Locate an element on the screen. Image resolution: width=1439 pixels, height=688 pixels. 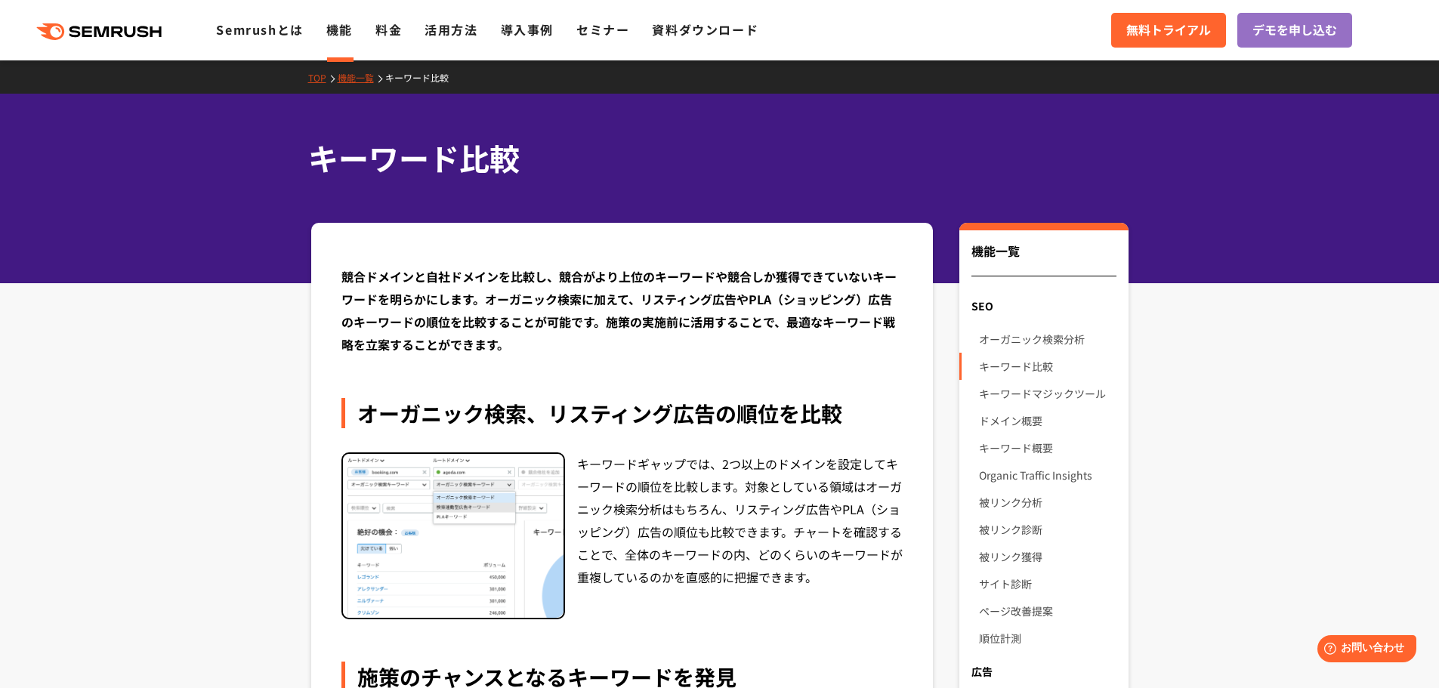
span: デモを申し込む is located at coordinates (1295, 30).